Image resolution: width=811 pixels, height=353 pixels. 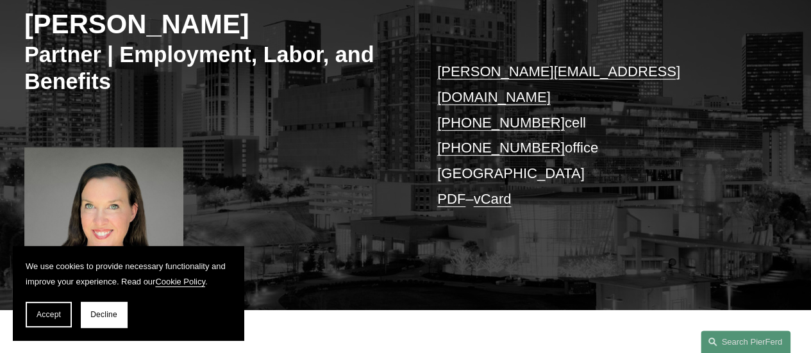 I want to click on button: Decline, so click(x=104, y=315).